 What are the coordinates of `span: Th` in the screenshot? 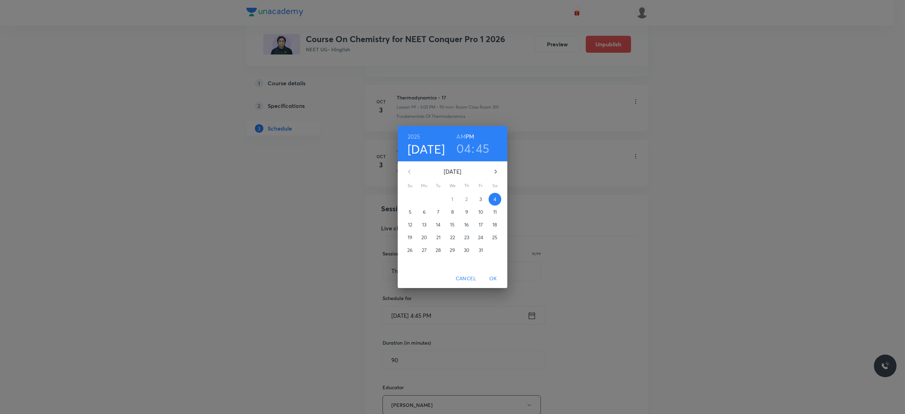 It's located at (467, 186).